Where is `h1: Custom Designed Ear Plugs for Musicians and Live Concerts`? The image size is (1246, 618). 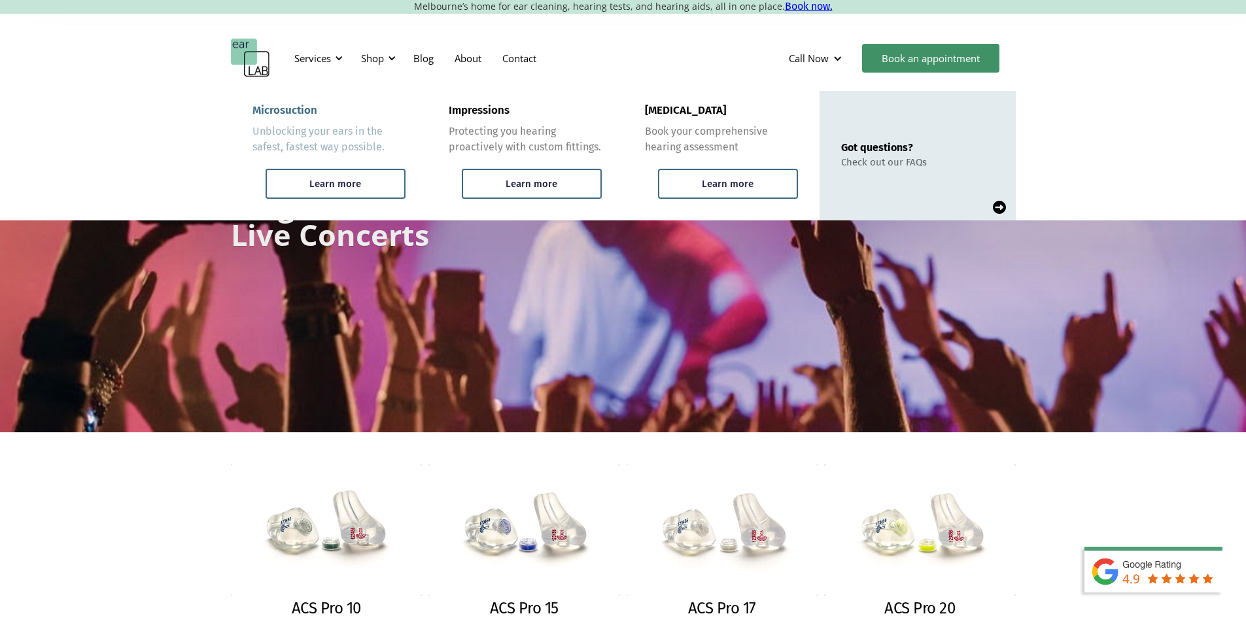 h1: Custom Designed Ear Plugs for Musicians and Live Concerts is located at coordinates (405, 205).